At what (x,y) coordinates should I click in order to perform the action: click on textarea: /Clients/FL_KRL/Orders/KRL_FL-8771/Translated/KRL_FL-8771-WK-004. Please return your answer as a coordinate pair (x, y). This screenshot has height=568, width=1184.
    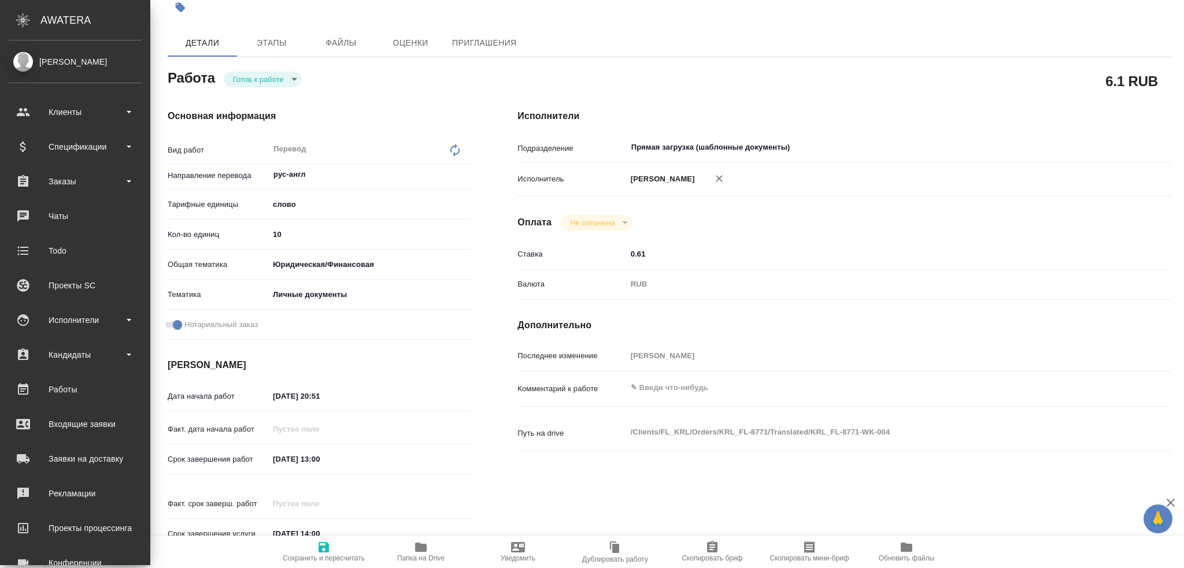
    Looking at the image, I should click on (872, 432).